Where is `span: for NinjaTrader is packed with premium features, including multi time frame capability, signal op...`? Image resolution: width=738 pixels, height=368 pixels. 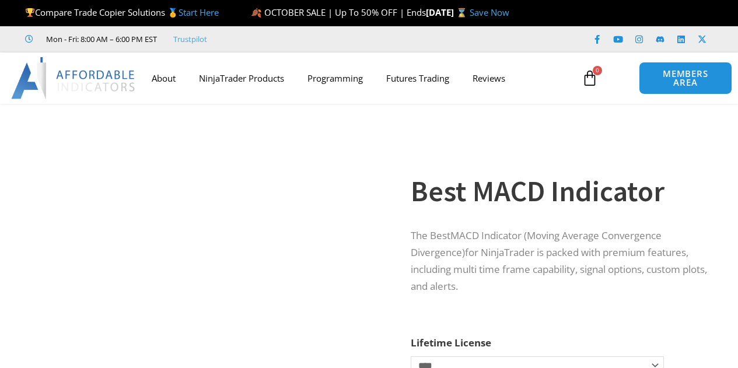 span: for NinjaTrader is packed with premium features, including multi time frame capability, signal op... is located at coordinates (559, 269).